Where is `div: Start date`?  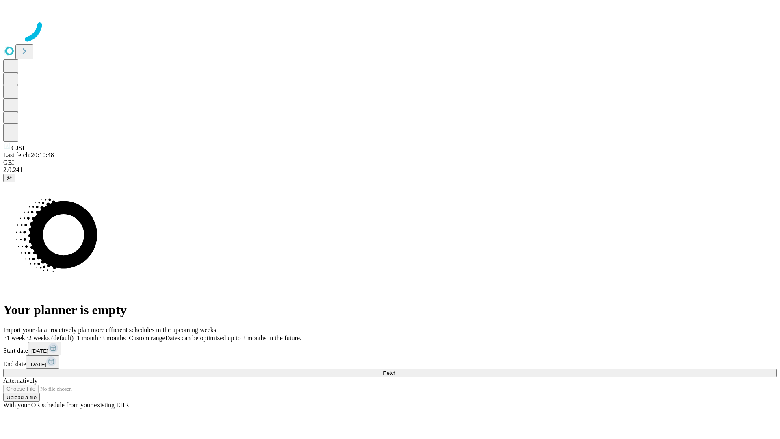 div: Start date is located at coordinates (390, 348).